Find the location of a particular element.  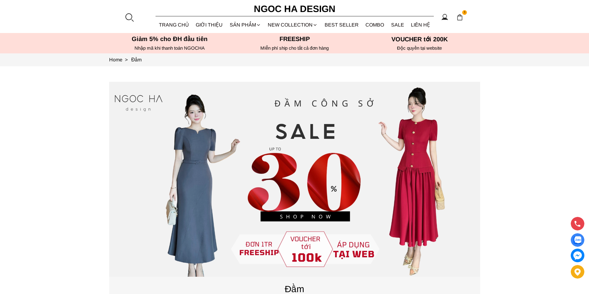

img: img-CART-ICON-ksit0nf1 is located at coordinates (460, 17).